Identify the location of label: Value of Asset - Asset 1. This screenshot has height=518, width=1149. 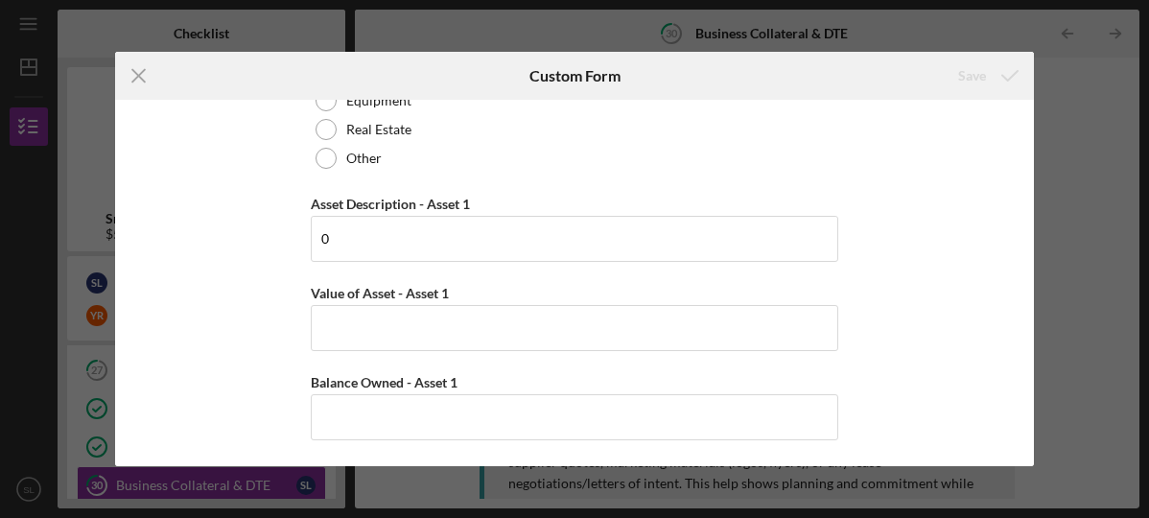
(380, 293).